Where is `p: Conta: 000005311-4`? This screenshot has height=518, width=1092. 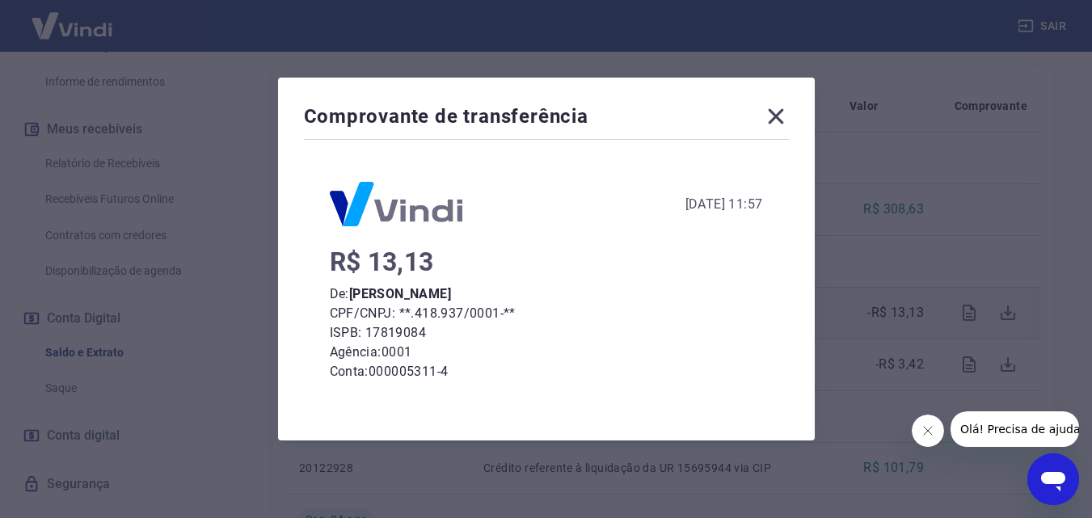
p: Conta: 000005311-4 is located at coordinates (547, 372).